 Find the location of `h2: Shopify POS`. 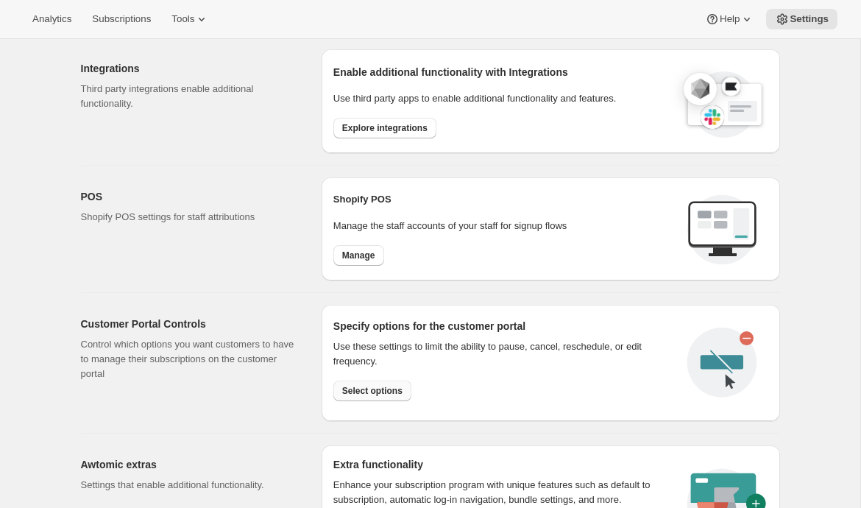

h2: Shopify POS is located at coordinates (504, 199).